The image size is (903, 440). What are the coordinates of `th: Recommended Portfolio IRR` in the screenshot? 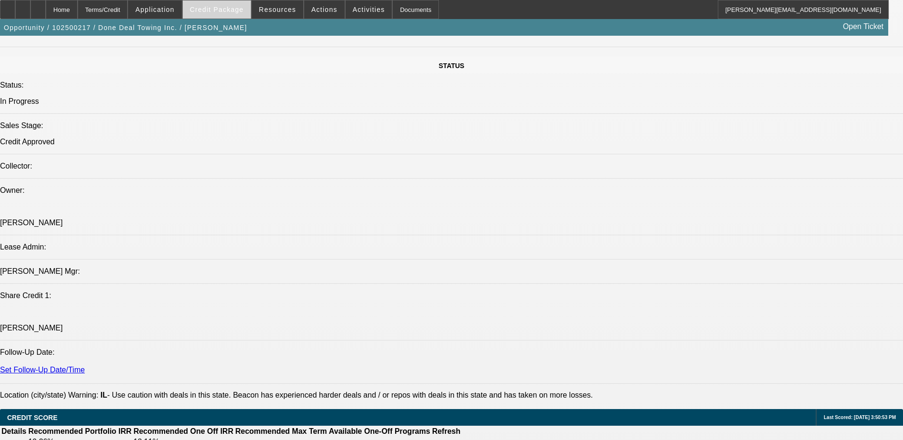 It's located at (80, 431).